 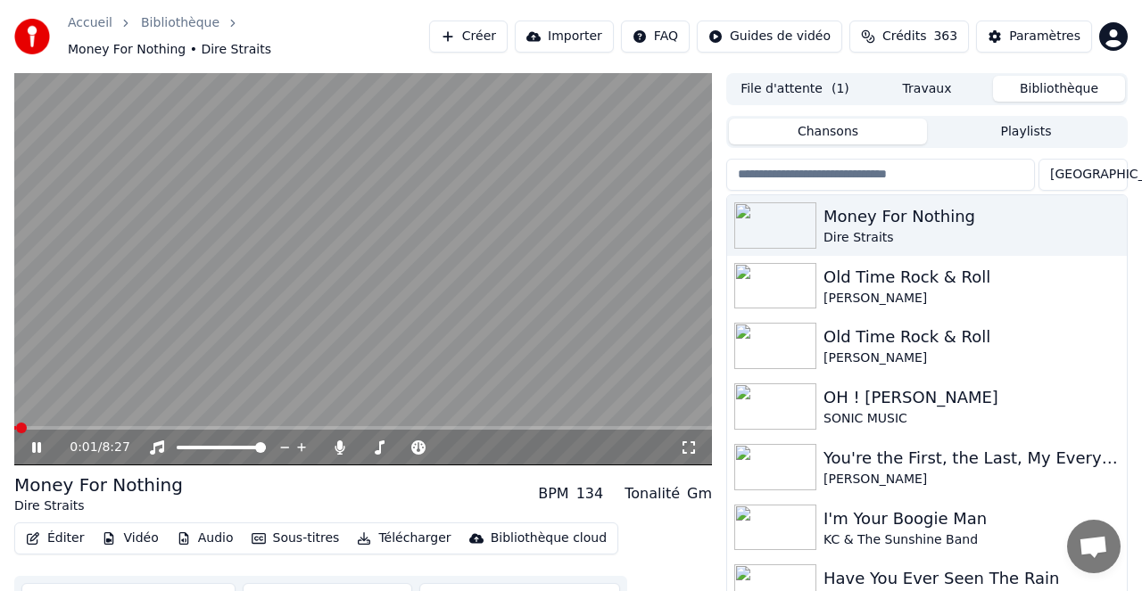 What do you see at coordinates (927, 88) in the screenshot?
I see `button: Travaux` at bounding box center [927, 88].